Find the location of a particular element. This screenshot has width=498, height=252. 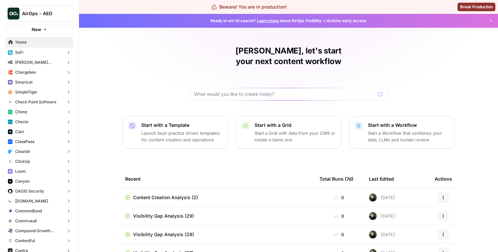

img: 78cr82s63dt93a7yj2fue7fuqlci is located at coordinates (10, 122).